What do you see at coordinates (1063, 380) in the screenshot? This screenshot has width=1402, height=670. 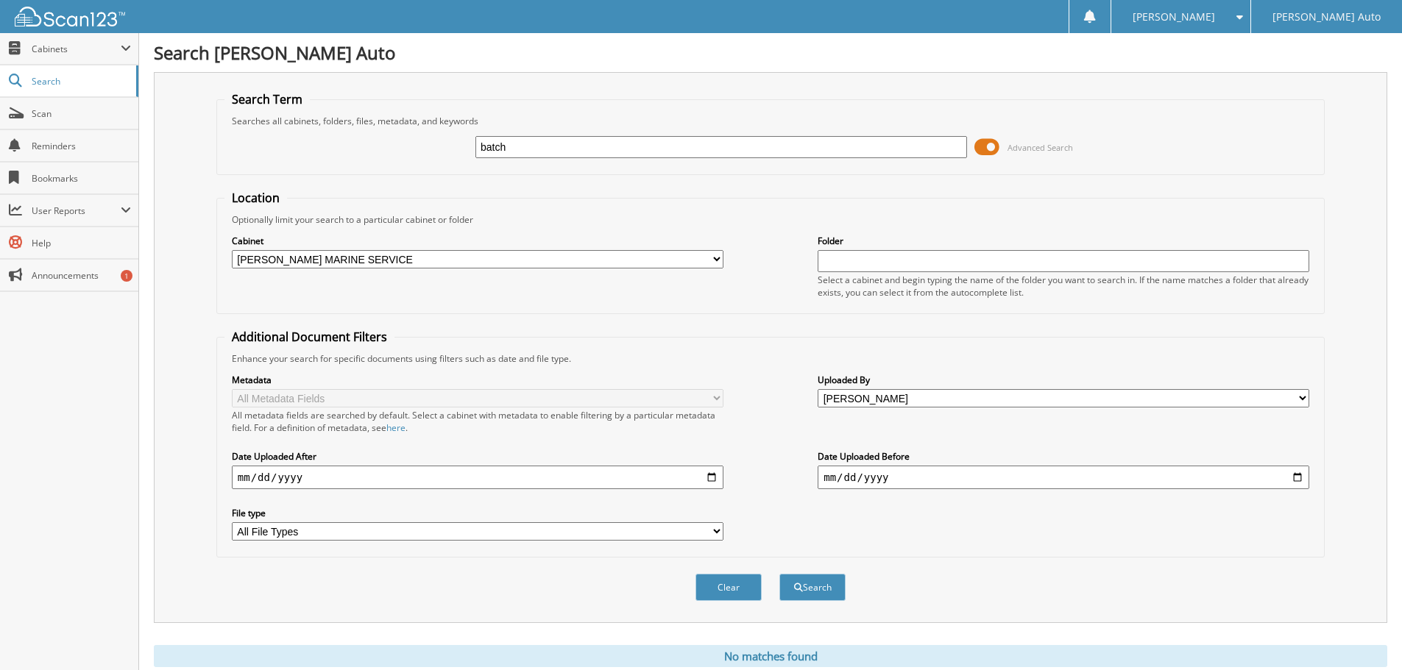 I see `label: Uploaded By` at bounding box center [1063, 380].